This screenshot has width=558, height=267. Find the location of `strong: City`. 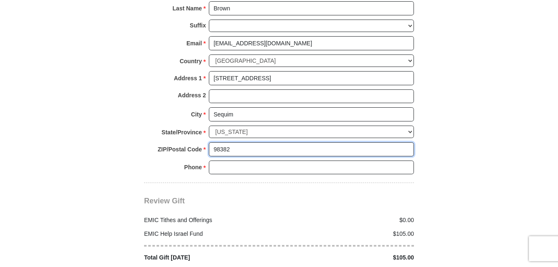

strong: City is located at coordinates (196, 114).